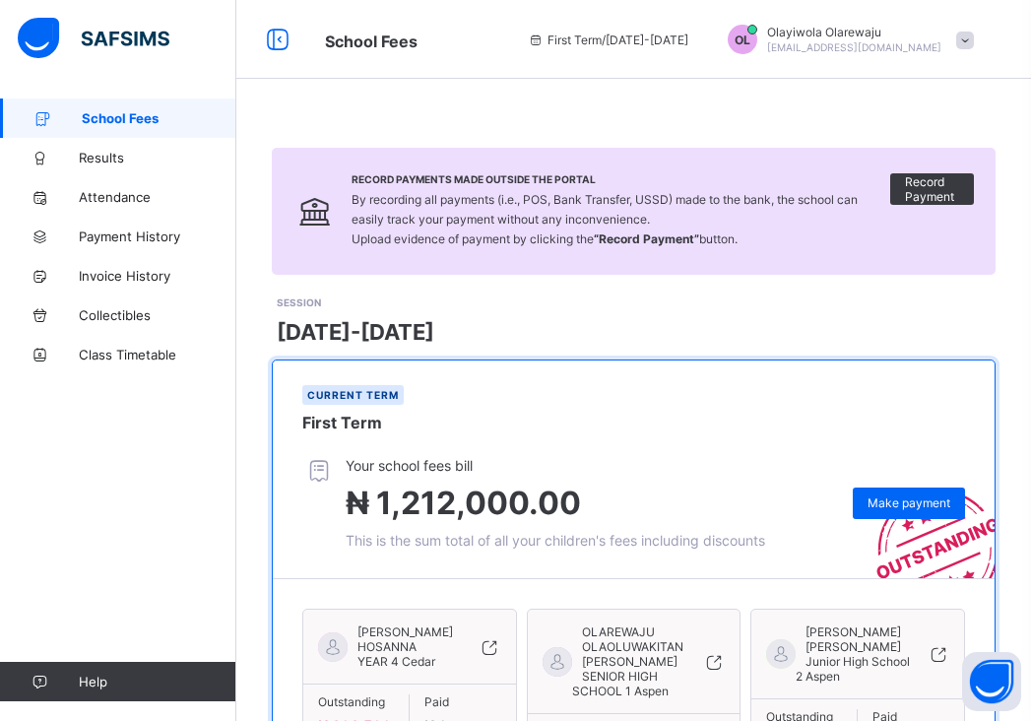 The height and width of the screenshot is (721, 1031). What do you see at coordinates (352, 395) in the screenshot?
I see `span: Current term` at bounding box center [352, 395].